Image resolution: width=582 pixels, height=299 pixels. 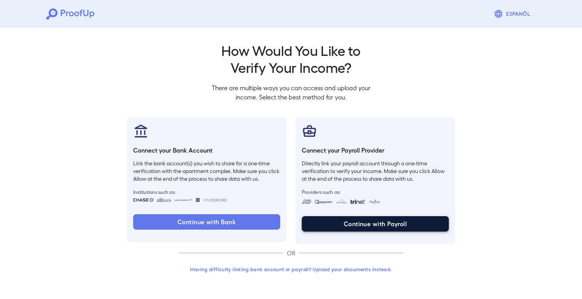 What do you see at coordinates (375, 192) in the screenshot?
I see `span: Providers such as:` at bounding box center [375, 192].